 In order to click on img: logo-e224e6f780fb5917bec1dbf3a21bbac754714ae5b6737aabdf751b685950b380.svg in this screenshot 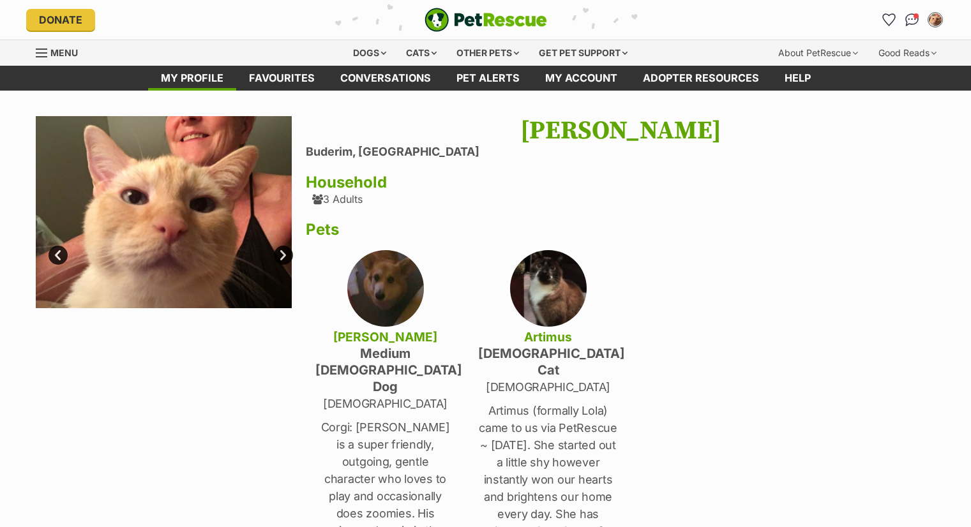, I will do `click(486, 20)`.